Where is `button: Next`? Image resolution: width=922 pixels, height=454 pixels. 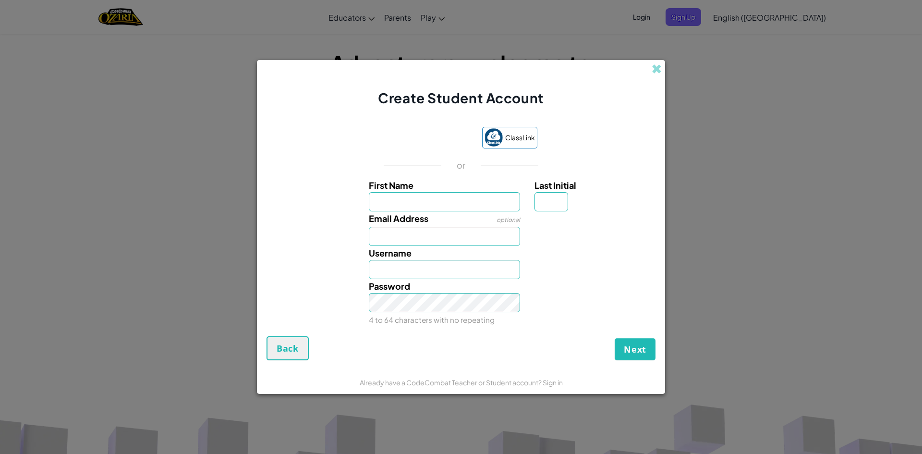
button: Next is located at coordinates (635, 349).